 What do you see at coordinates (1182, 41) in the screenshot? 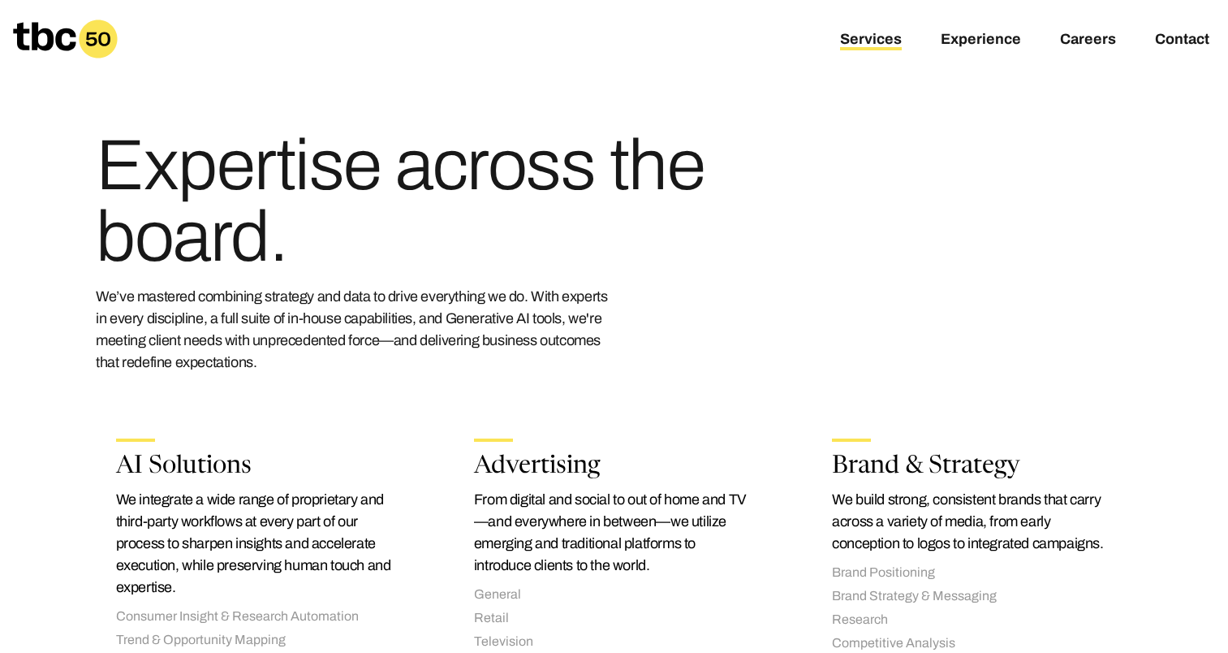
I see `a: Contact` at bounding box center [1182, 41].